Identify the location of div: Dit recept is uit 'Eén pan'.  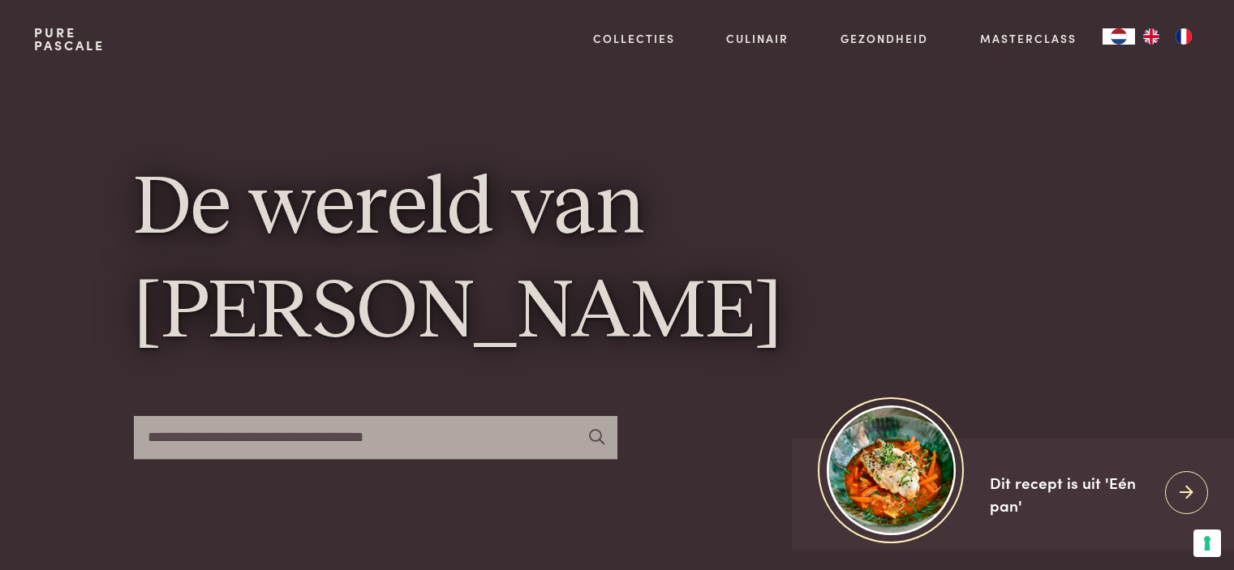
(1071, 494).